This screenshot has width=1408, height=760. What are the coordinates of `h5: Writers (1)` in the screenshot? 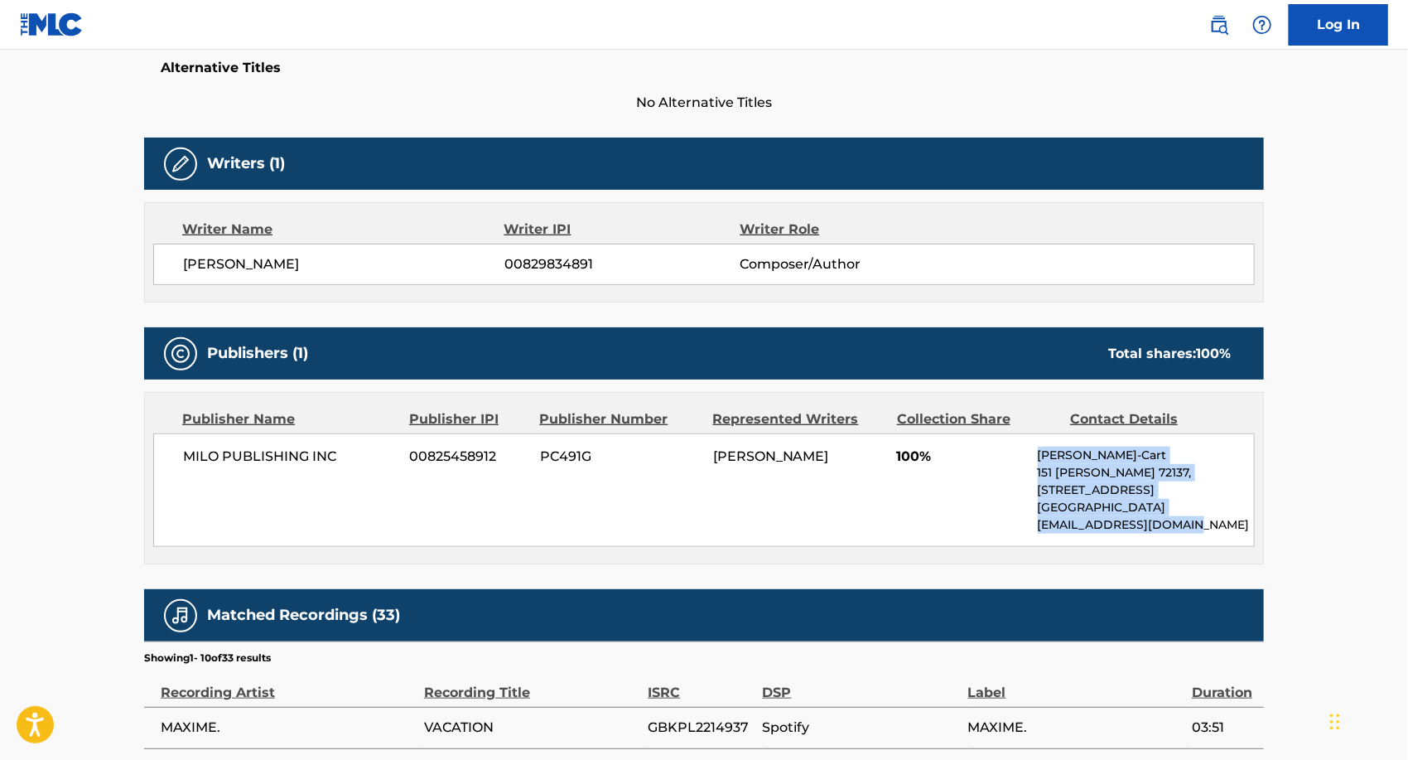 It's located at (246, 163).